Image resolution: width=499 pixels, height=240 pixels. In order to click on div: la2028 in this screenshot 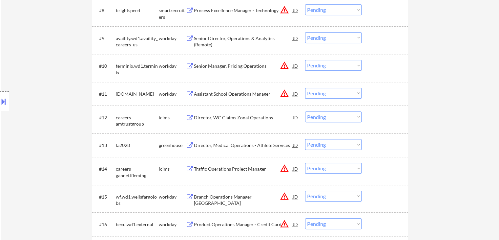, I will do `click(137, 145)`.